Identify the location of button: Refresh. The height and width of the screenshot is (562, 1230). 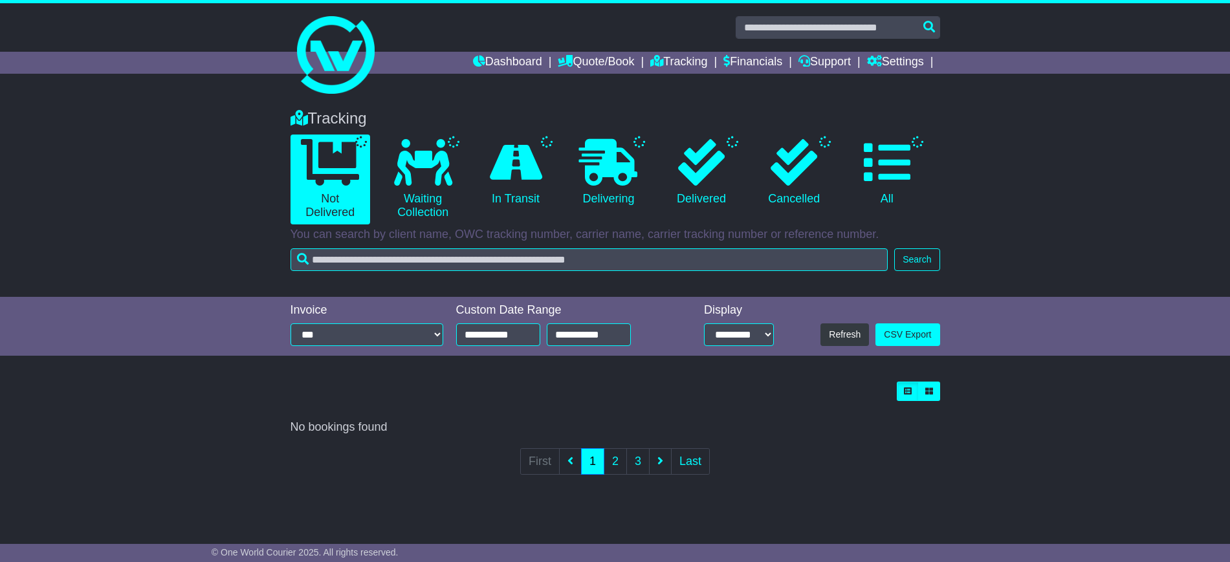
(844, 334).